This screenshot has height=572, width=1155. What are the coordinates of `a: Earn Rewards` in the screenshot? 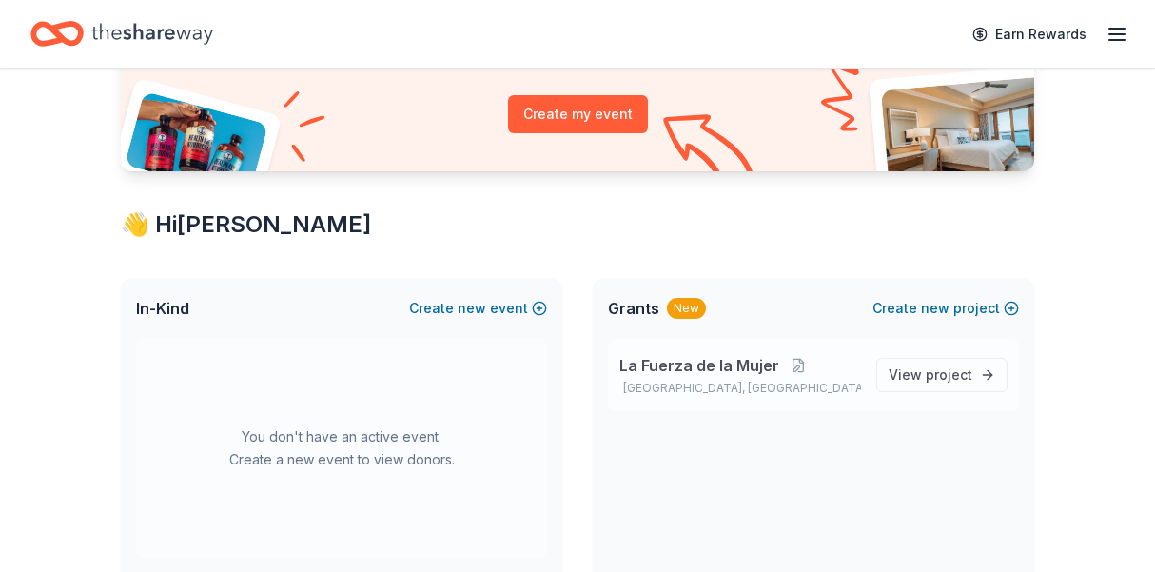 It's located at (1030, 34).